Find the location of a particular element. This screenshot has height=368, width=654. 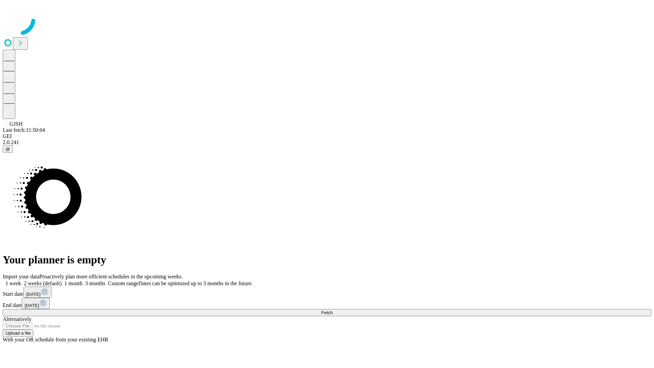

span: 3 months is located at coordinates (95, 283).